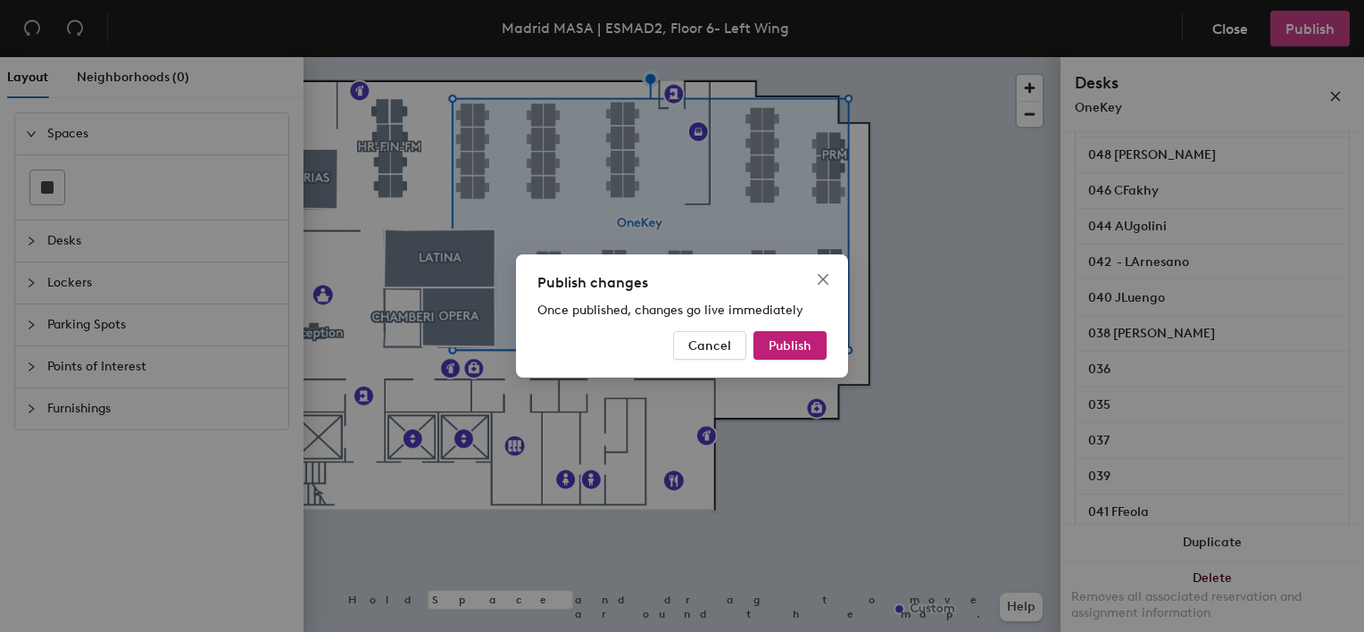 The height and width of the screenshot is (632, 1364). I want to click on span: close, so click(823, 279).